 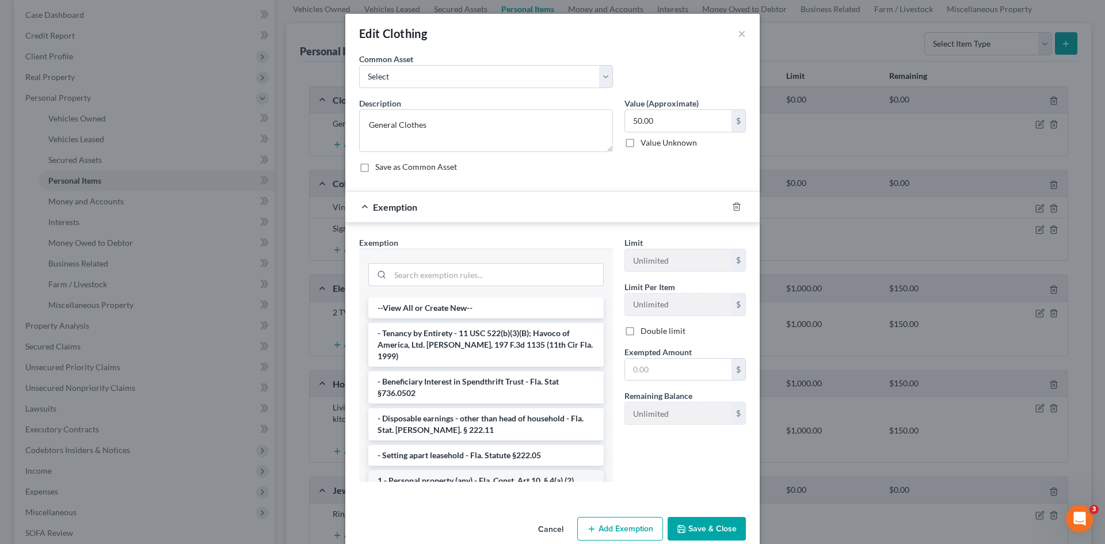 What do you see at coordinates (386, 59) in the screenshot?
I see `label: Common Asset` at bounding box center [386, 59].